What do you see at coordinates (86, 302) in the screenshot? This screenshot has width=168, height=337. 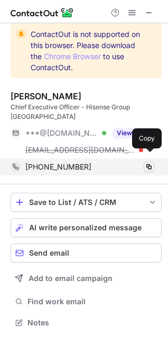 I see `button: Find work email` at bounding box center [86, 302].